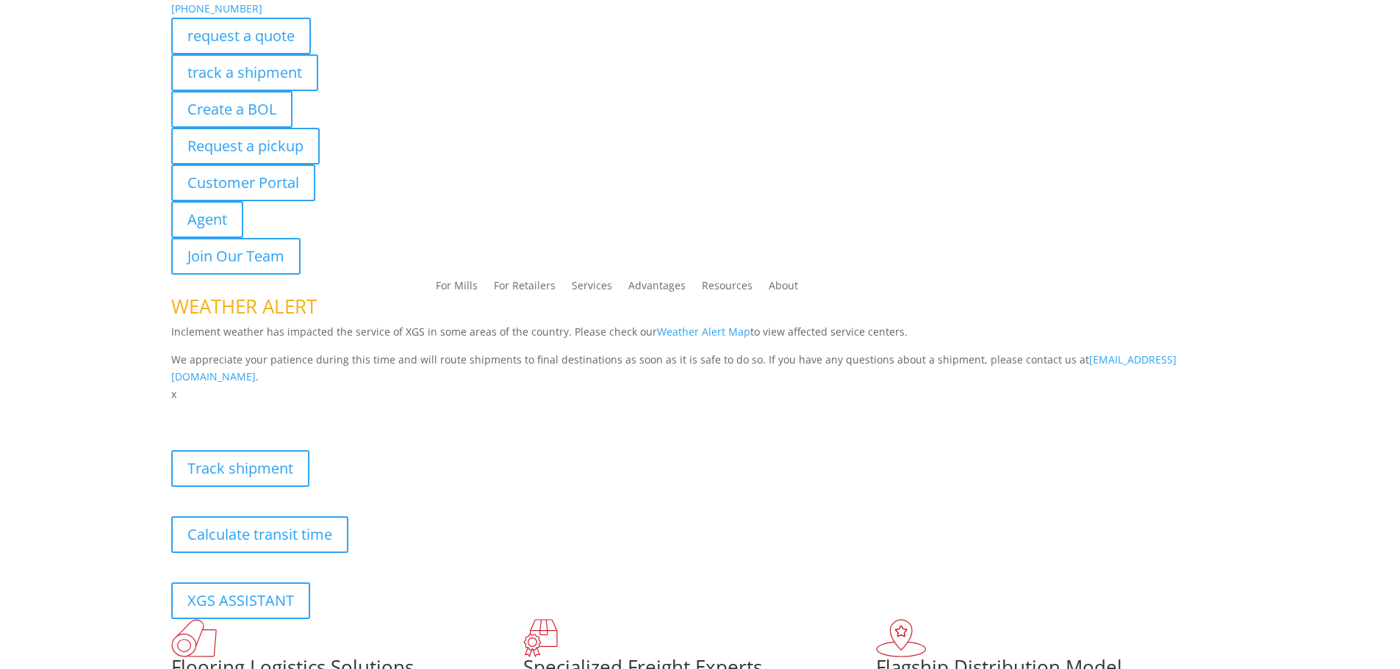 The width and height of the screenshot is (1400, 669). What do you see at coordinates (700, 337) in the screenshot?
I see `p: Inclement weather has impacted the service of XGS in some areas of the country. Please check our ...` at bounding box center [700, 337].